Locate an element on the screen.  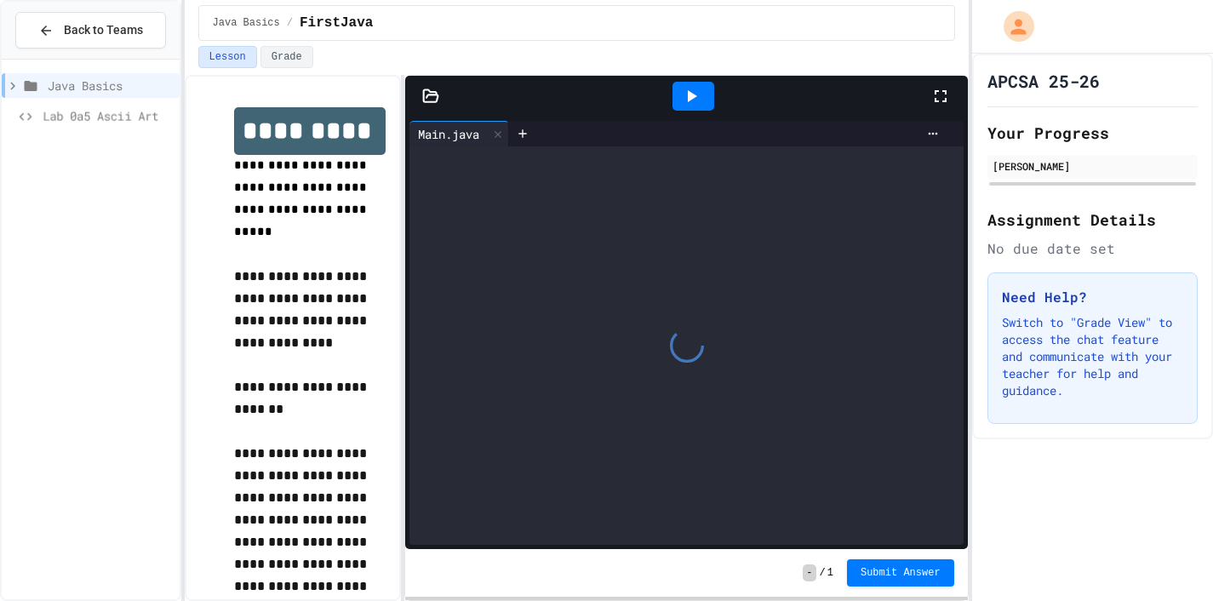
div: My Account is located at coordinates (1012, 26).